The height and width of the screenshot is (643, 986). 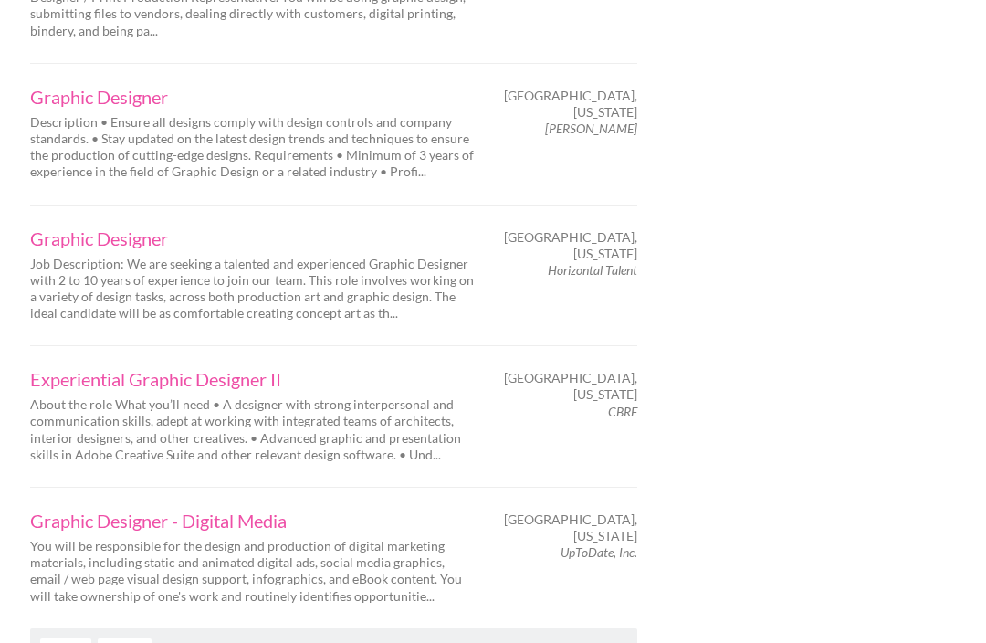 I want to click on em: CBRE, so click(x=623, y=412).